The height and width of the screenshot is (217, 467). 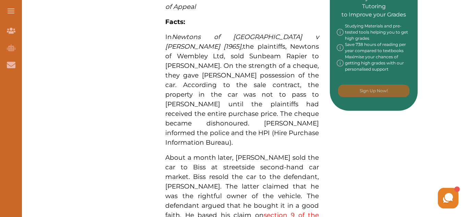 What do you see at coordinates (374, 63) in the screenshot?
I see `div: Maximise your chances of getting high grades with our personalised support` at bounding box center [374, 63].